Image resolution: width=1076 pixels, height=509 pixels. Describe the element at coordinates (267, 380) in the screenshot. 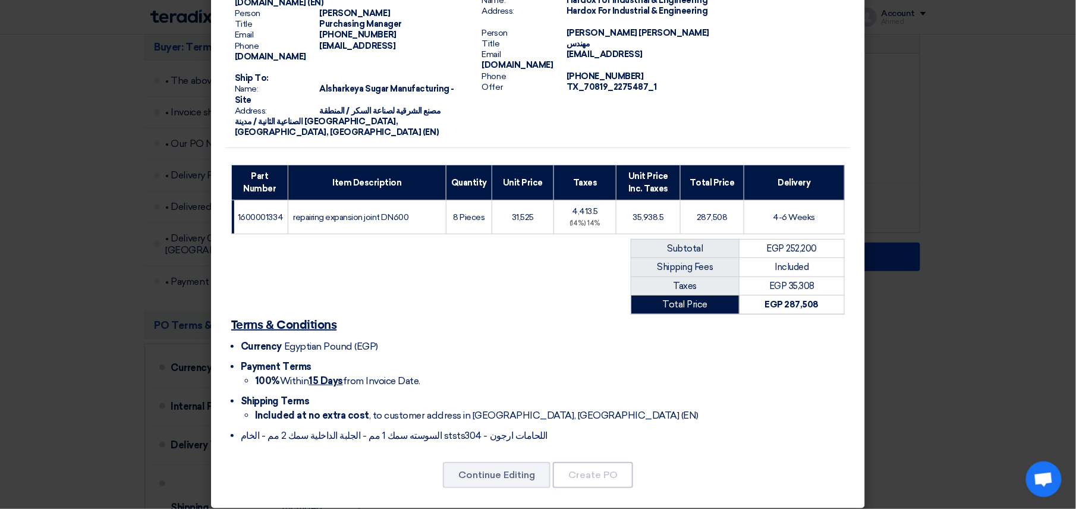

I see `strong: 100%` at that location.